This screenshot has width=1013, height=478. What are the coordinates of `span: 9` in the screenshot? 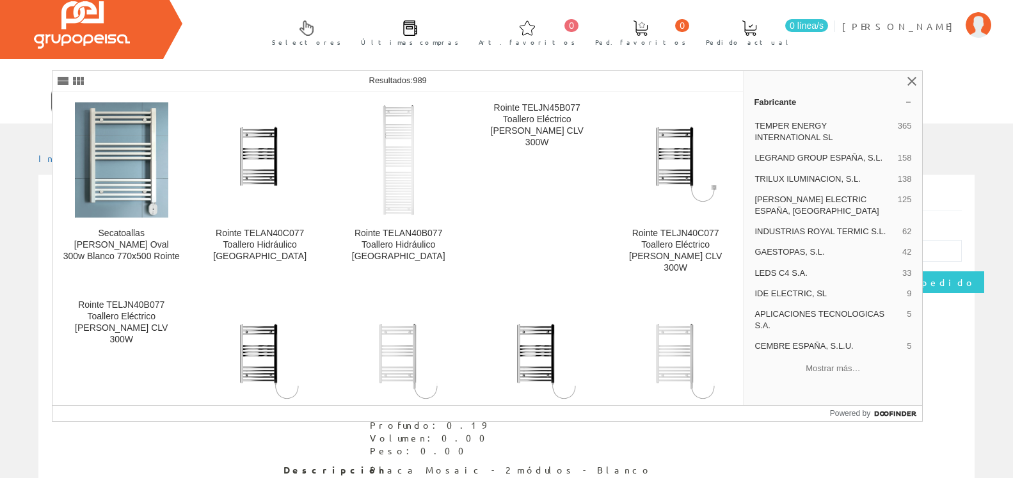 It's located at (908, 294).